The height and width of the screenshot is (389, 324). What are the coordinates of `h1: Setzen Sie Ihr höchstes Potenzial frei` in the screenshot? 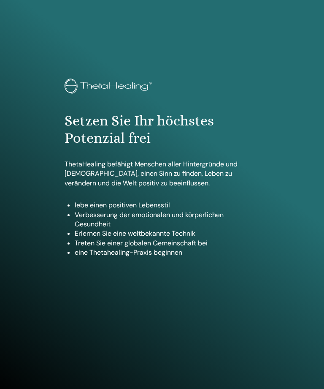 It's located at (162, 130).